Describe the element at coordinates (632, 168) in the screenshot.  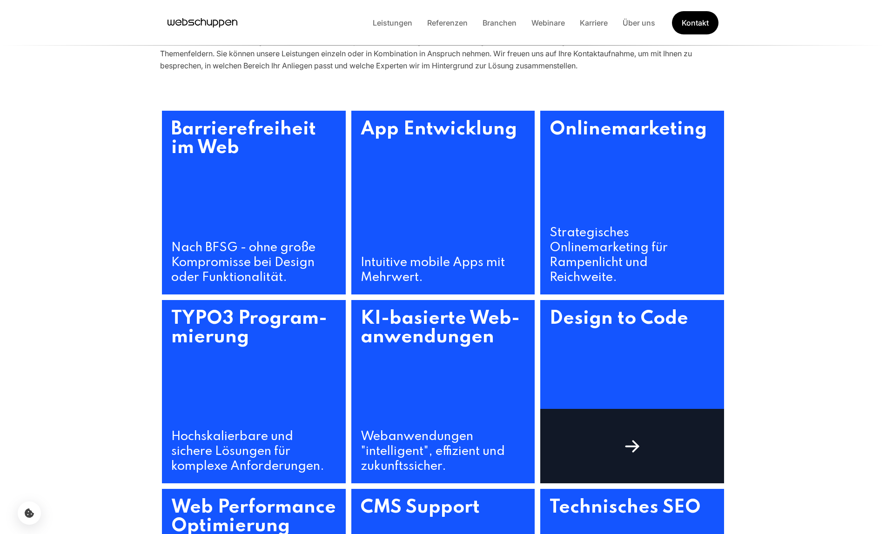
I see `h3: Online­marketing` at that location.